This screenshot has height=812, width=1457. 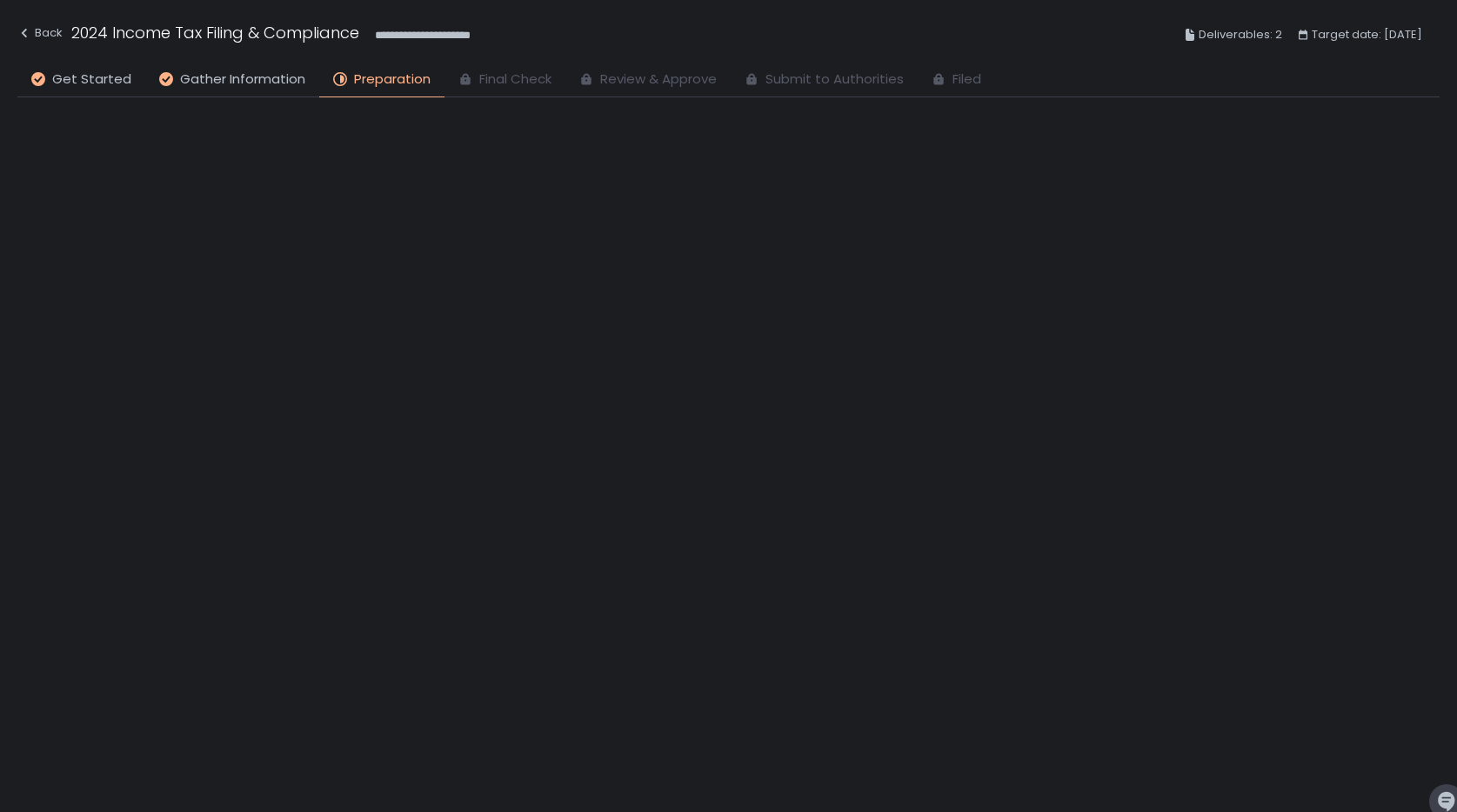 What do you see at coordinates (243, 79) in the screenshot?
I see `span: Gather Information` at bounding box center [243, 79].